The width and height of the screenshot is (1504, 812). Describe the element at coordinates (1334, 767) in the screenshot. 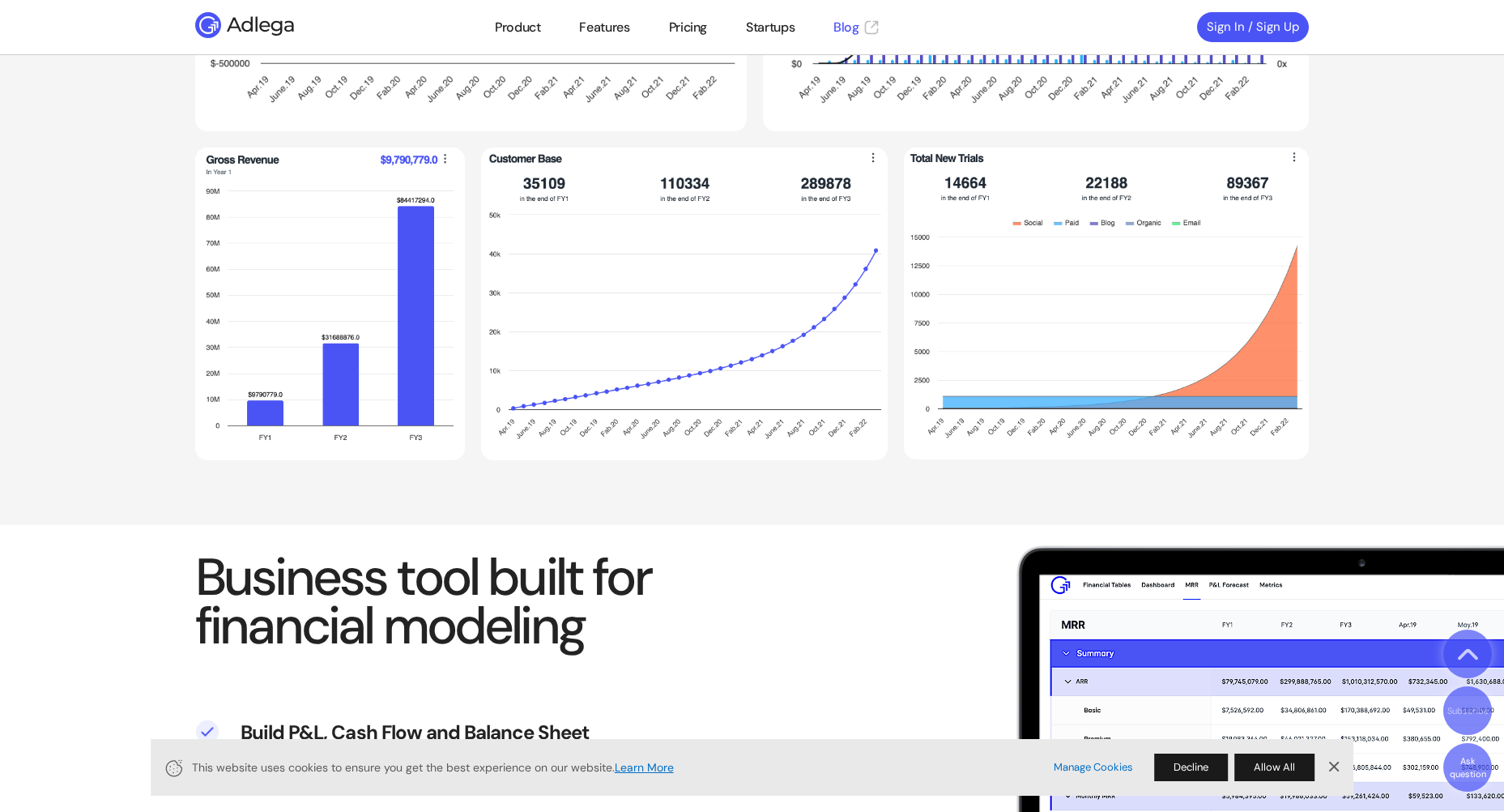

I see `a: Dismiss Banner` at that location.